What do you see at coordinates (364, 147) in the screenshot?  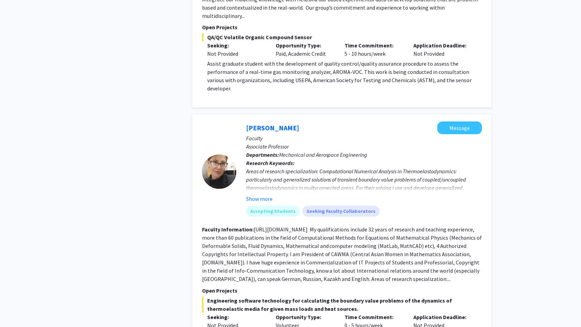 I see `p: Associate Professor` at bounding box center [364, 147].